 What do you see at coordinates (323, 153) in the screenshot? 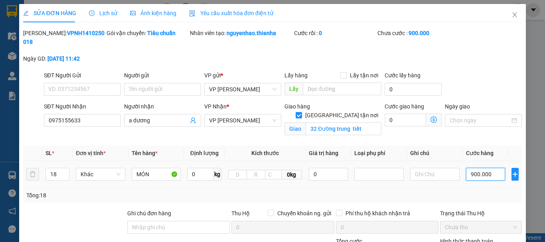
I see `span: Giá trị hàng` at bounding box center [323, 153].